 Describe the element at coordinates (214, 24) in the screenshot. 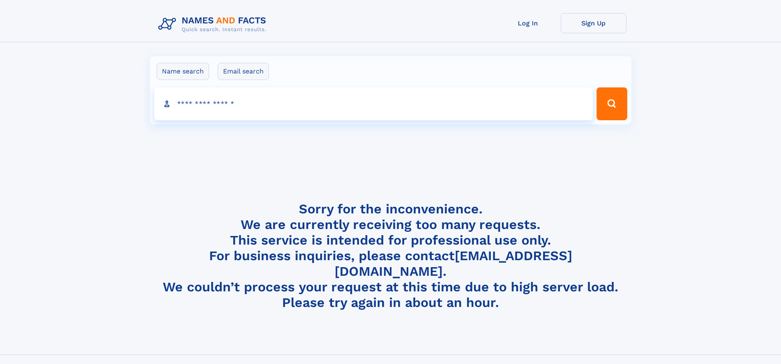

I see `img: Logo Names and Facts` at that location.